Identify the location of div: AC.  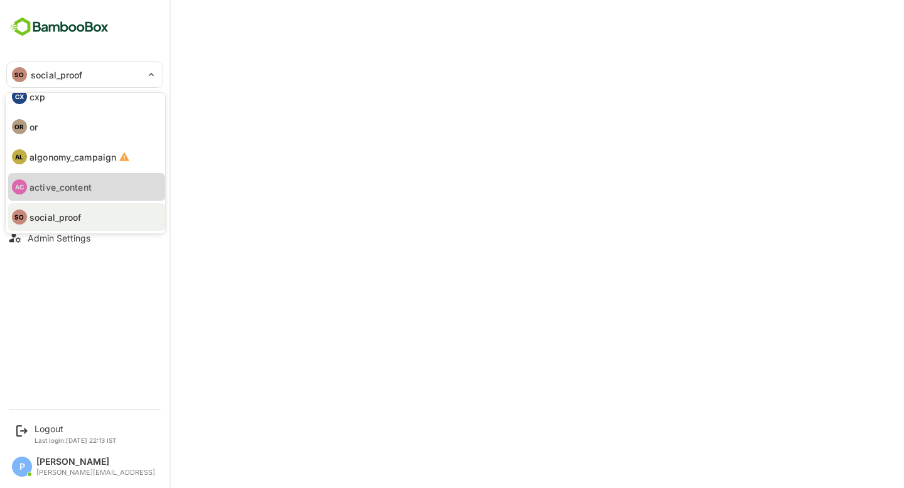
(19, 187).